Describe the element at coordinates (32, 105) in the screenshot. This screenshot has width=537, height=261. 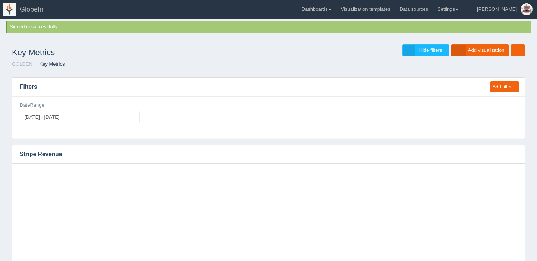
I see `label: DateRange` at that location.